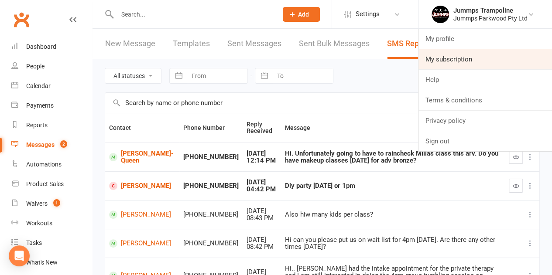  What do you see at coordinates (414, 44) in the screenshot?
I see `a: SMS Replies2` at bounding box center [414, 44].